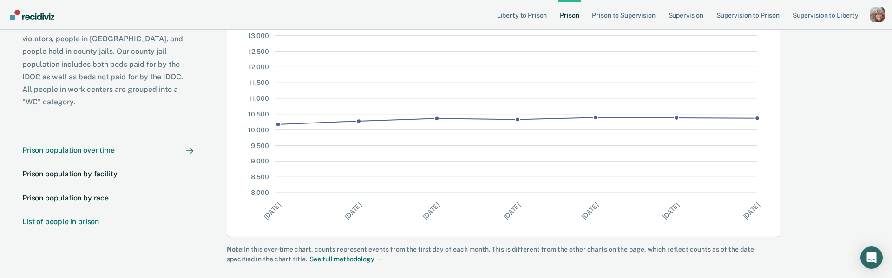 The height and width of the screenshot is (278, 892). Describe the element at coordinates (877, 14) in the screenshot. I see `button: Profile dropdown button` at that location.